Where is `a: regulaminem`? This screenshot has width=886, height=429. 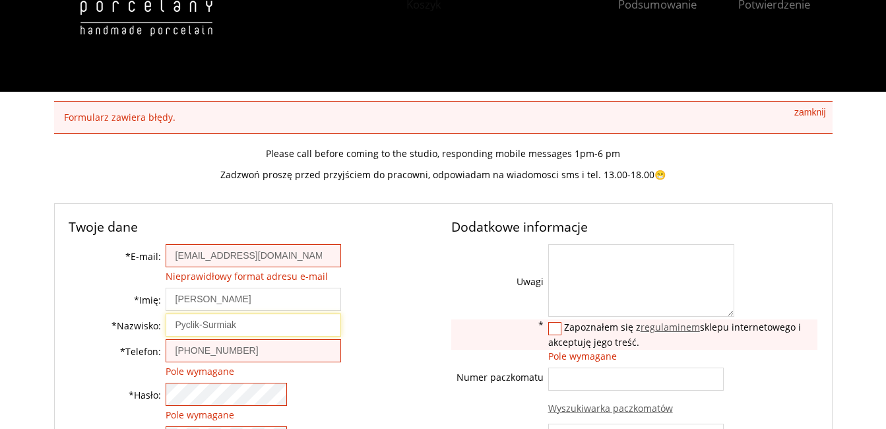 a: regulaminem is located at coordinates (670, 327).